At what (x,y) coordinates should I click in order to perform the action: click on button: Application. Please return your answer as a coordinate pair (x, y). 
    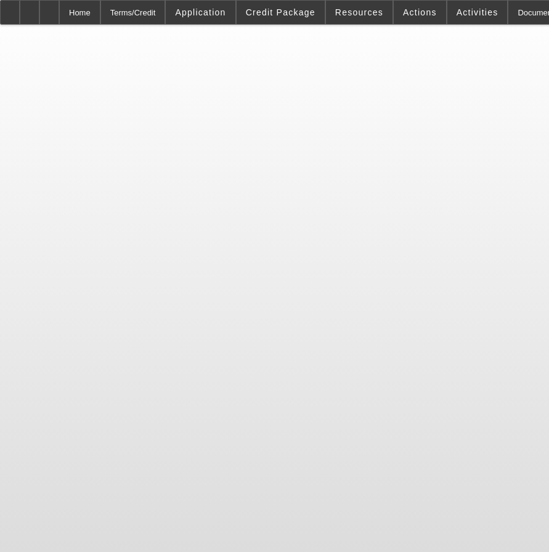
    Looking at the image, I should click on (200, 12).